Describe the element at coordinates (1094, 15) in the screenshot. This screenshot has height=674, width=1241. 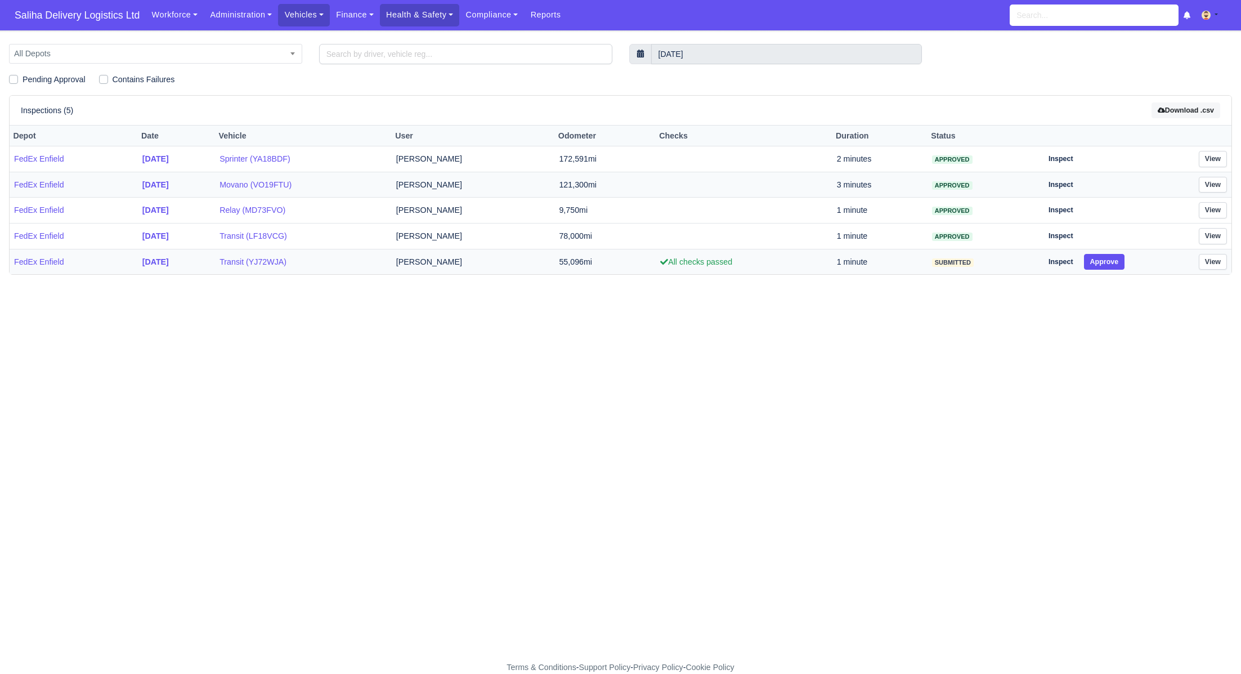
I see `input: Search...` at that location.